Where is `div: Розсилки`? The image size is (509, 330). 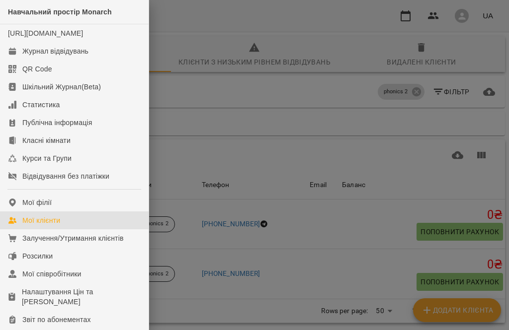 div: Розсилки is located at coordinates (37, 256).